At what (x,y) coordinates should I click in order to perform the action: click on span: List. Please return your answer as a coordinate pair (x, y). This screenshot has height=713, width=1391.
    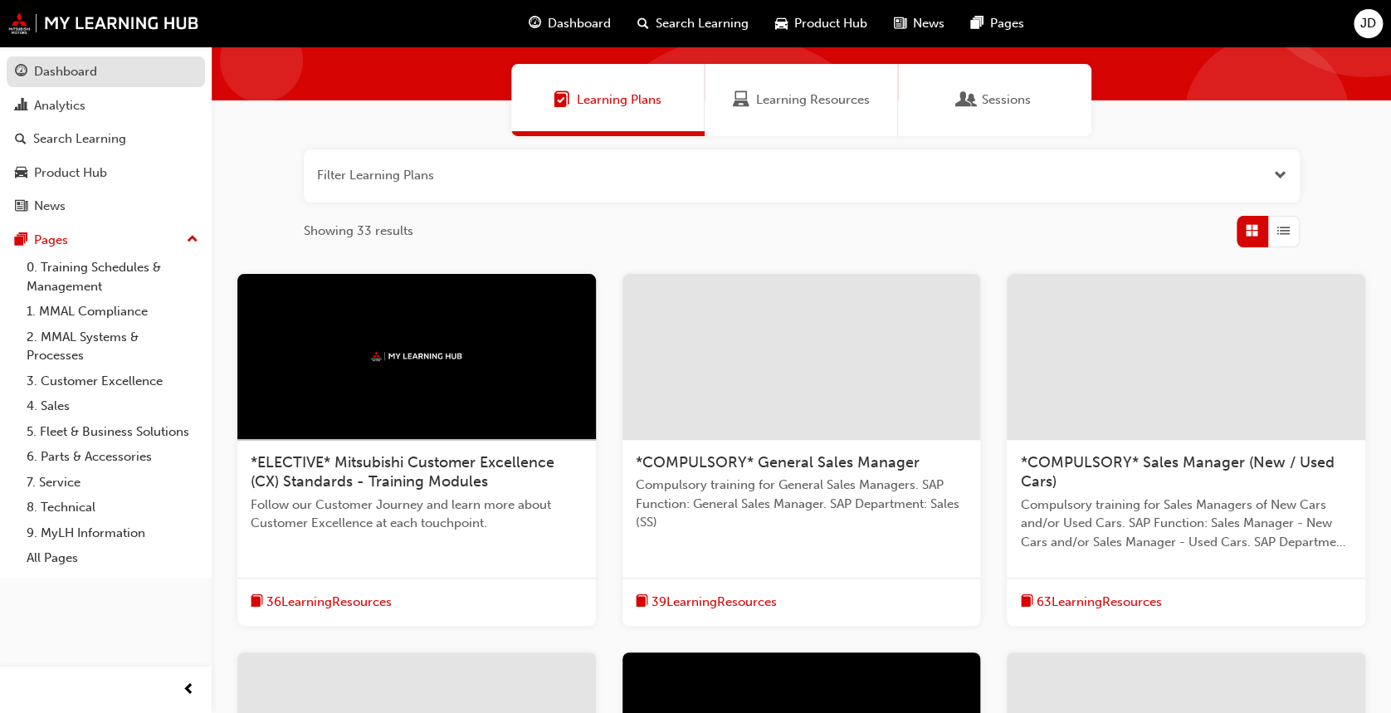
    Looking at the image, I should click on (1283, 231).